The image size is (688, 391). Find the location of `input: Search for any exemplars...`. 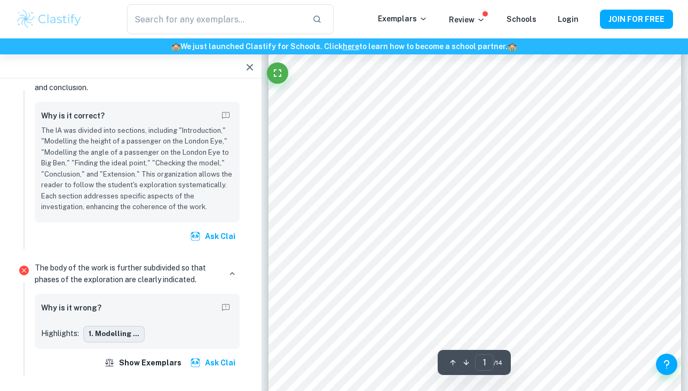

input: Search for any exemplars... is located at coordinates (215, 19).